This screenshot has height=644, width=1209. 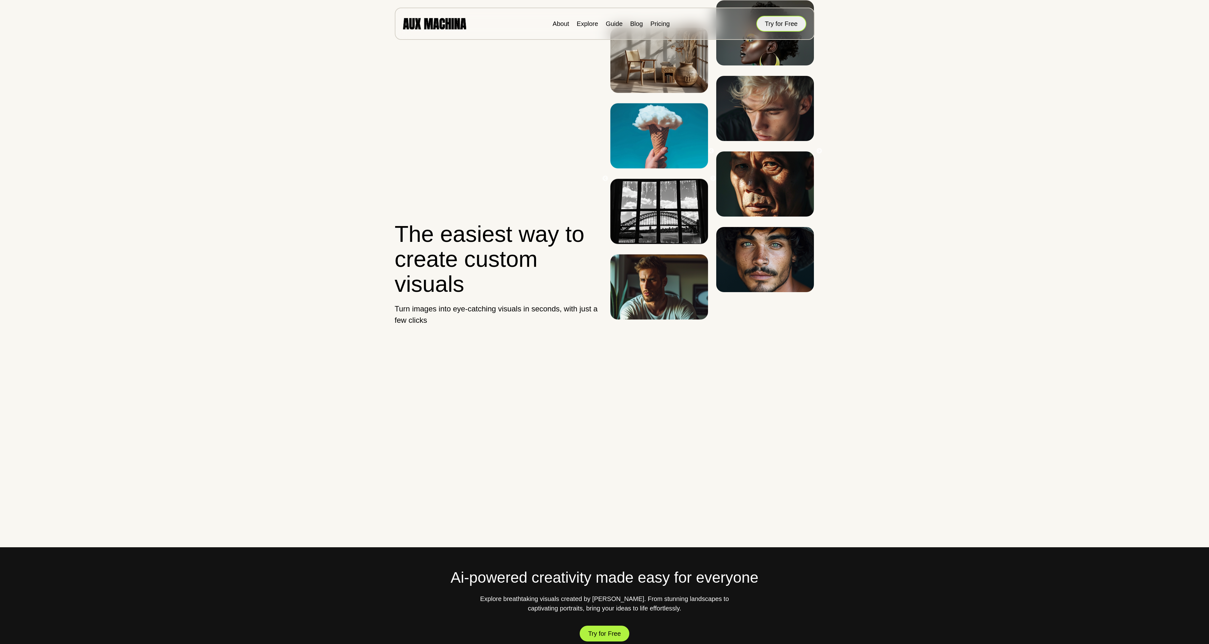 I want to click on a: About, so click(x=561, y=24).